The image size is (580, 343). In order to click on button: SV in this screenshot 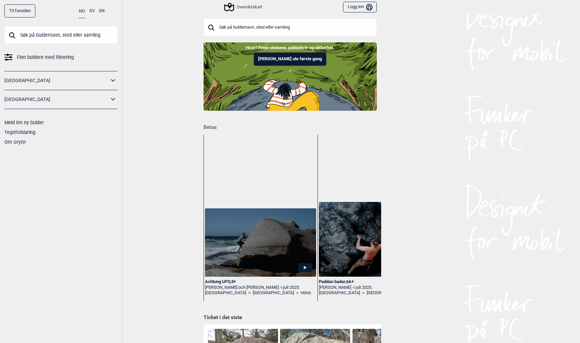, I will do `click(92, 11)`.